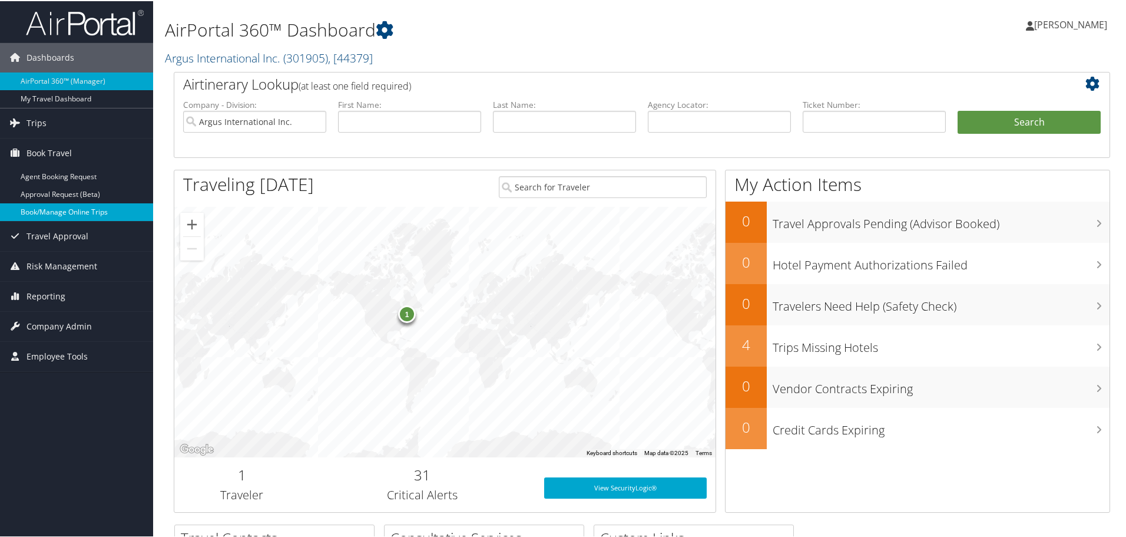 Image resolution: width=1126 pixels, height=537 pixels. Describe the element at coordinates (306, 57) in the screenshot. I see `span: ( 301905 )` at that location.